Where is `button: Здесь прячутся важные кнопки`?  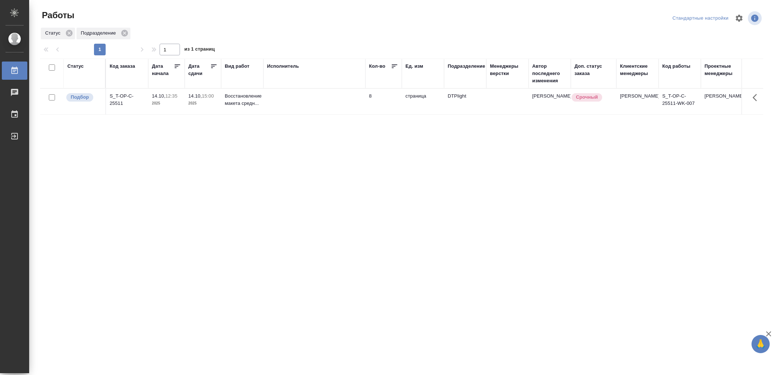
button: Здесь прячутся важные кнопки is located at coordinates (757, 98).